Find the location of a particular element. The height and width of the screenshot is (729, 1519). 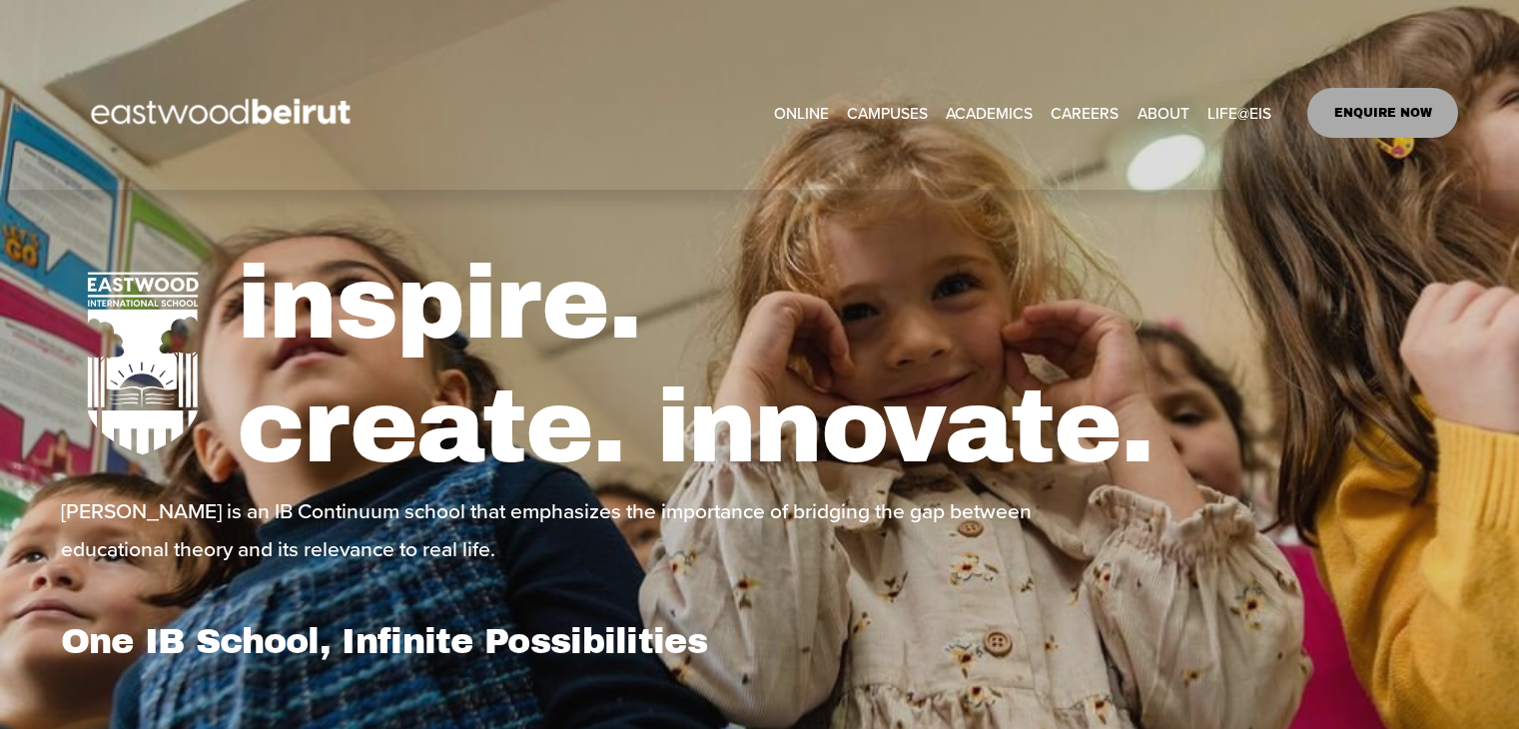

a: ONLINE is located at coordinates (801, 112).